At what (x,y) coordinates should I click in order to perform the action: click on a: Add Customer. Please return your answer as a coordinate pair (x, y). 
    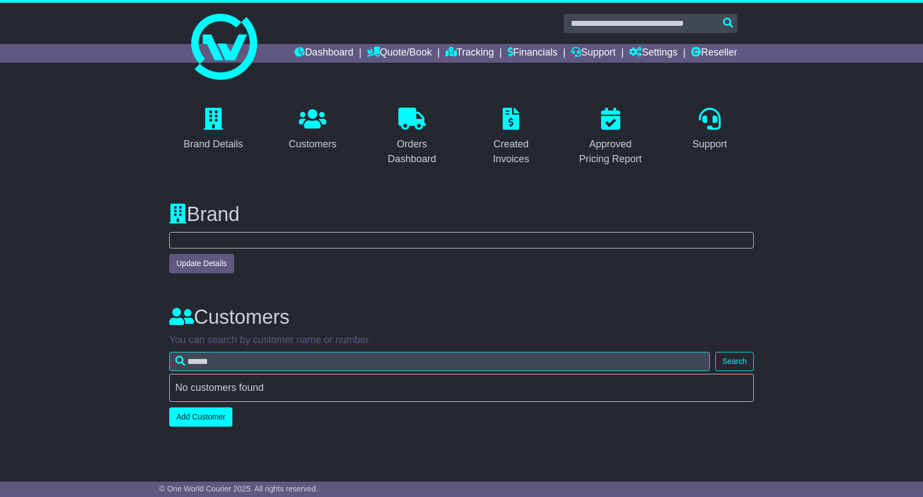
    Looking at the image, I should click on (201, 416).